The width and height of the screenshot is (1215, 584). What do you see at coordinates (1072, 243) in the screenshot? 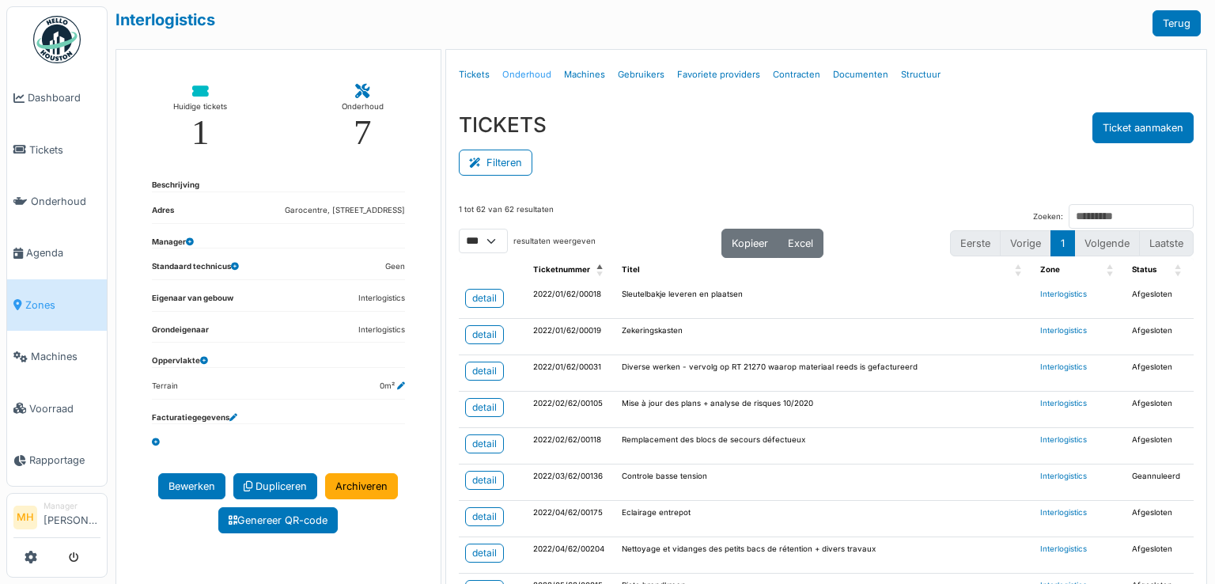
I see `nav: pagination` at bounding box center [1072, 243].